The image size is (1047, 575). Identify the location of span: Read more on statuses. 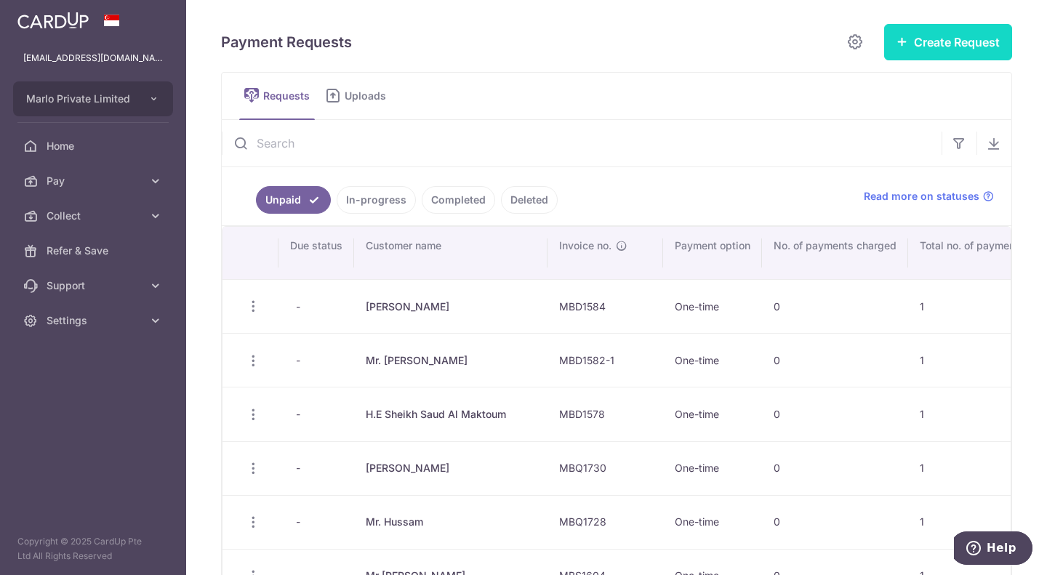
(922, 196).